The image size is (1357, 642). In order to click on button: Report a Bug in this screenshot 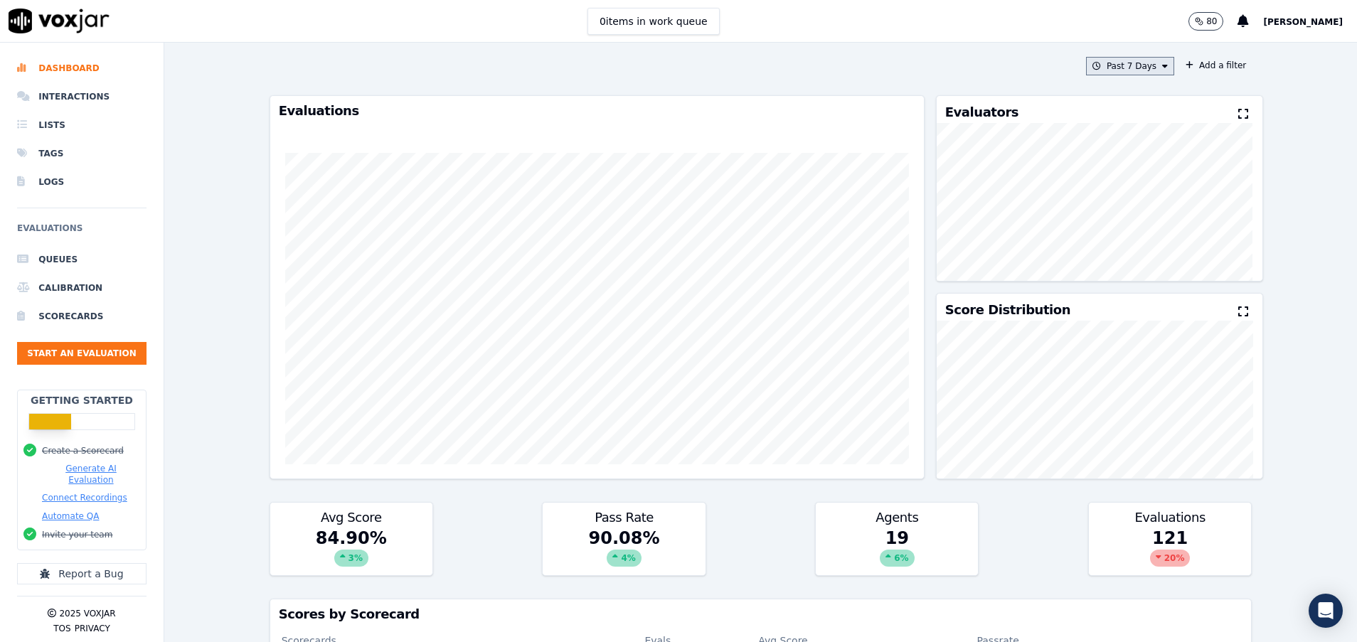, I will do `click(82, 574)`.